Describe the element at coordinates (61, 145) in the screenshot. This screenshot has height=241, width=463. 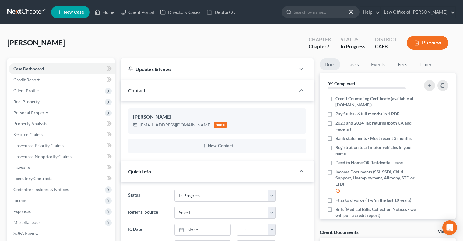
I see `a: Unsecured Priority Claims` at that location.